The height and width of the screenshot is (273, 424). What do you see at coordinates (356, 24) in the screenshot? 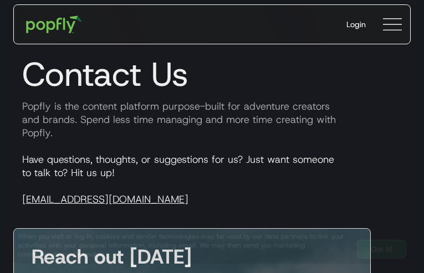
I see `div: Login` at bounding box center [356, 24].